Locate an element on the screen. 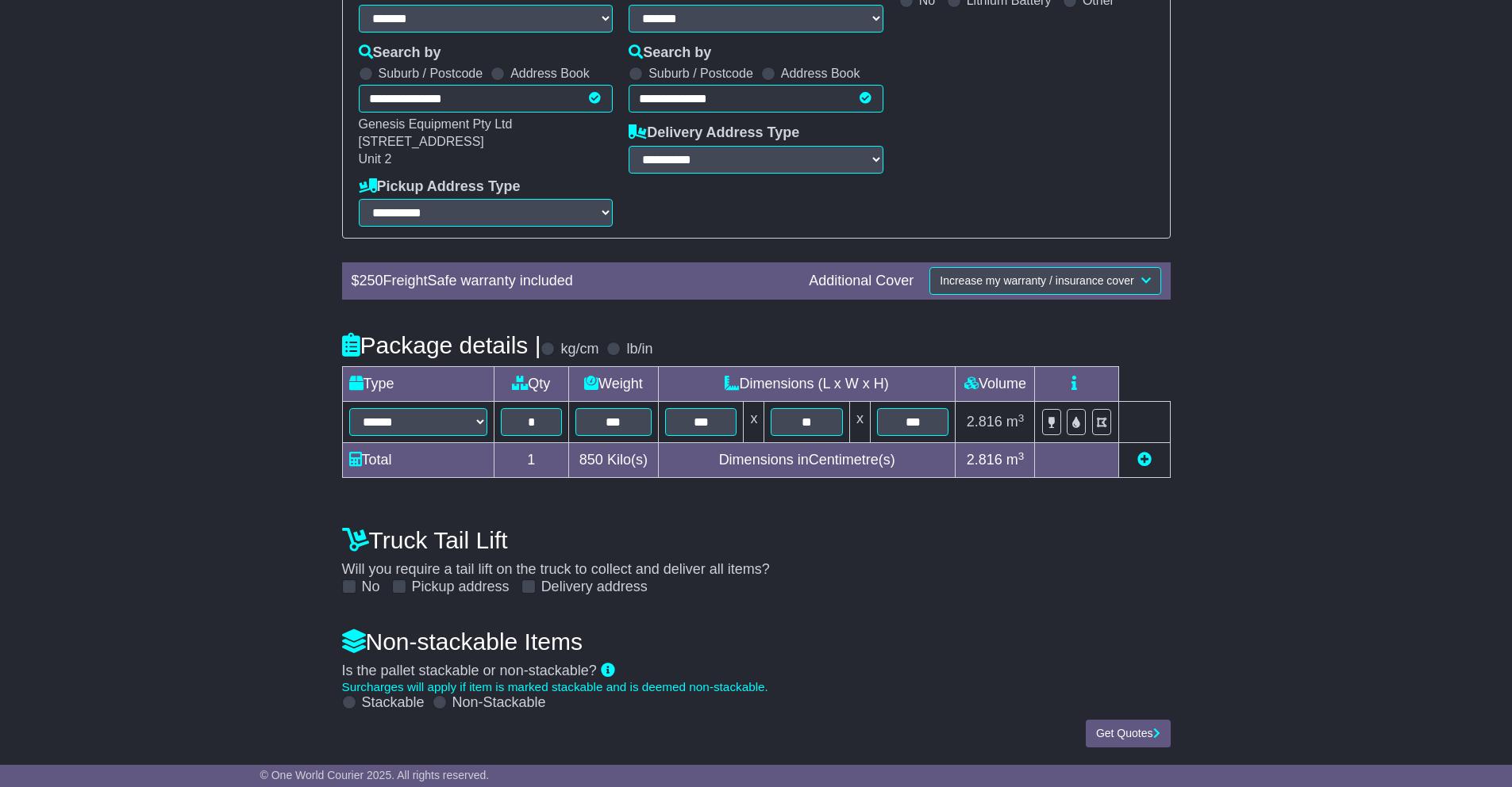  td: Volume is located at coordinates (995, 384).